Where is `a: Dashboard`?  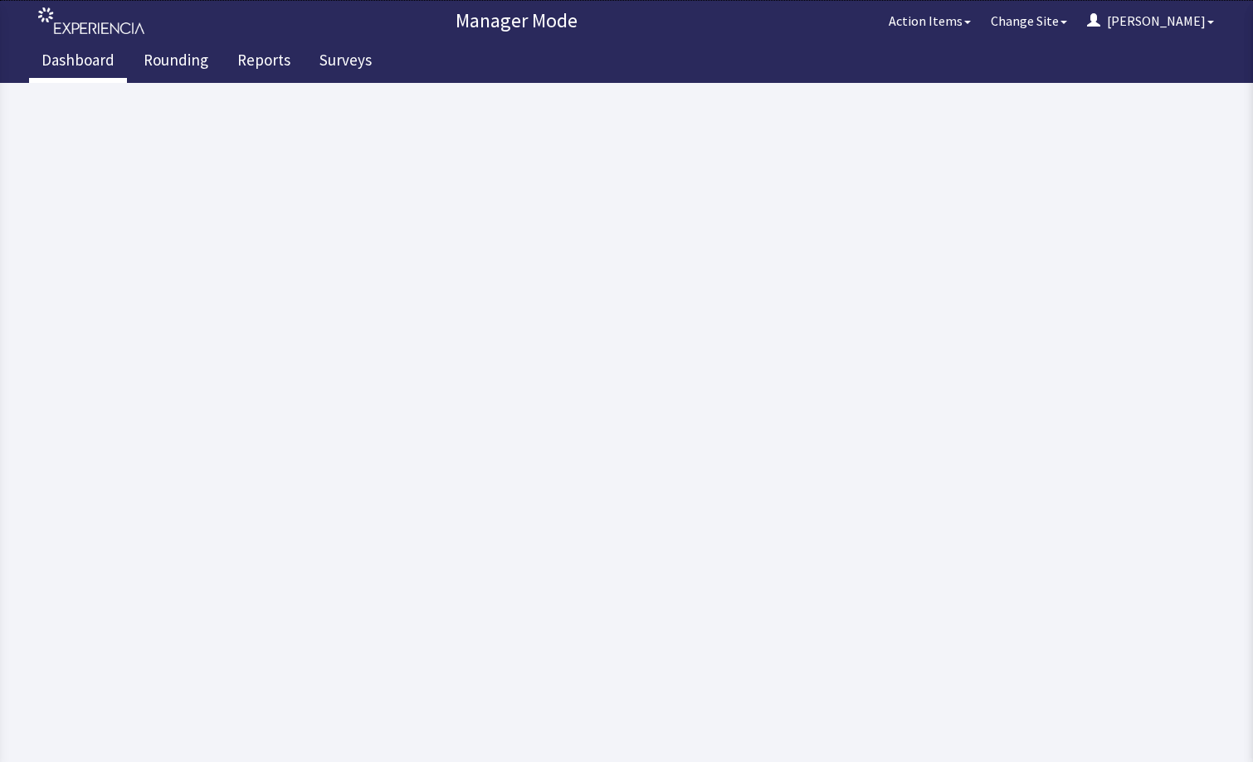
a: Dashboard is located at coordinates (78, 62).